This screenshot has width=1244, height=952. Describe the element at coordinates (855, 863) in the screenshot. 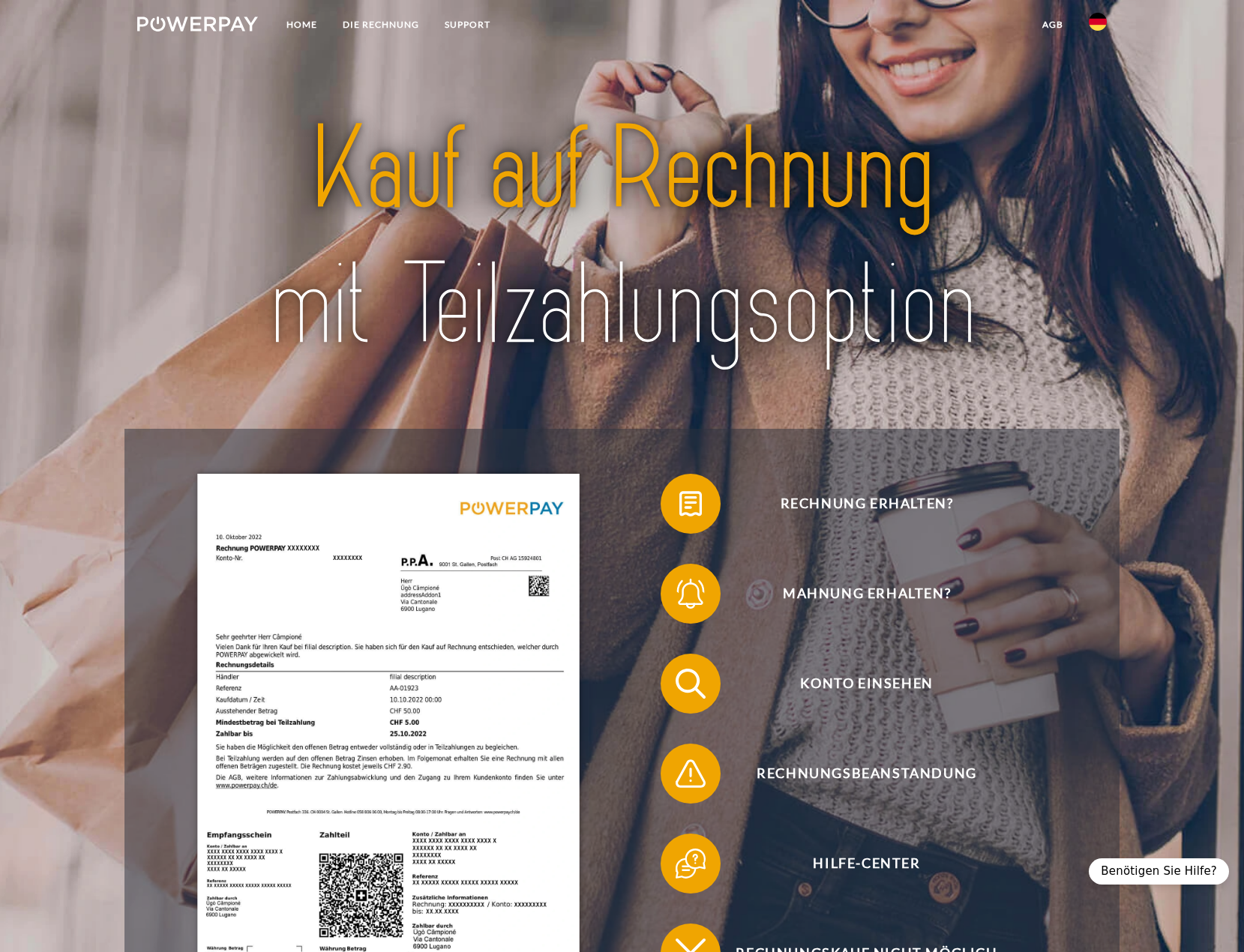

I see `a: Hilfe-Center` at that location.